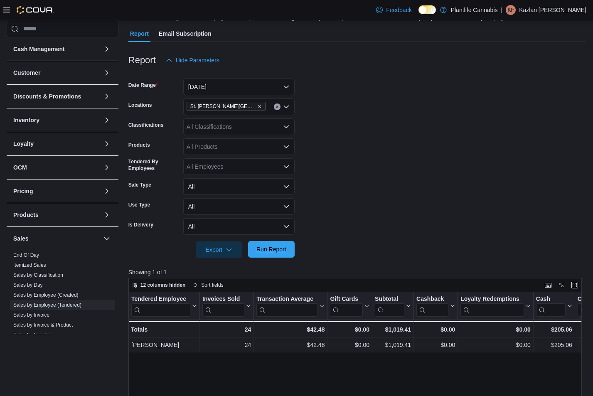 The height and width of the screenshot is (396, 593). What do you see at coordinates (259, 106) in the screenshot?
I see `button: Remove St. Albert - Jensen Lakes from selection in this group` at bounding box center [259, 106].